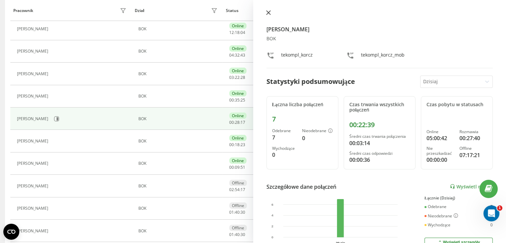 The image size is (506, 243). Describe the element at coordinates (273, 215) in the screenshot. I see `text: 4` at that location.